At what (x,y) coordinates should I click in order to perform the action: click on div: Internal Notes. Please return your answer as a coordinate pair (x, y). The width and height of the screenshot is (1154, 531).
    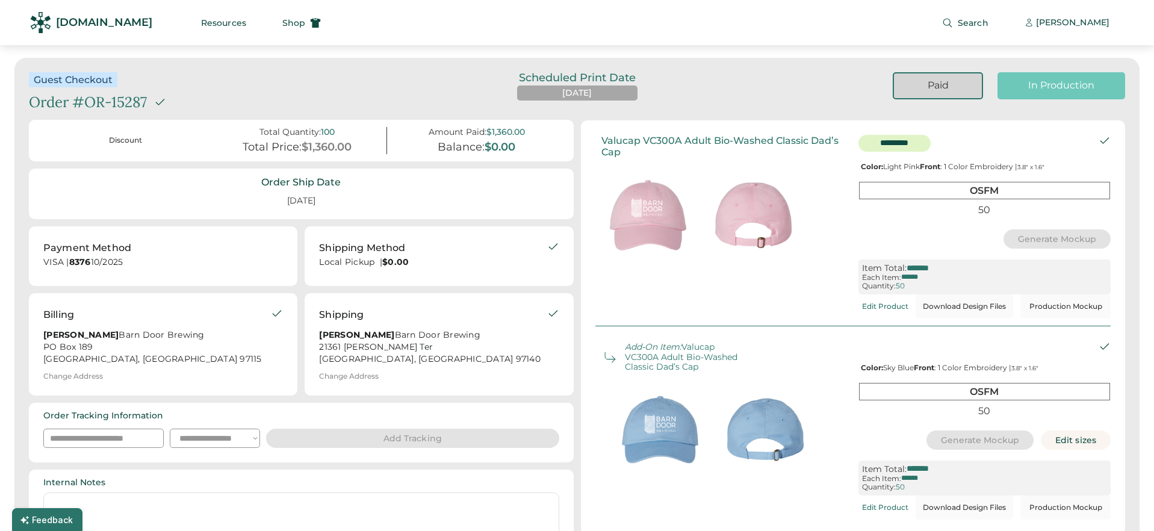
    Looking at the image, I should click on (74, 483).